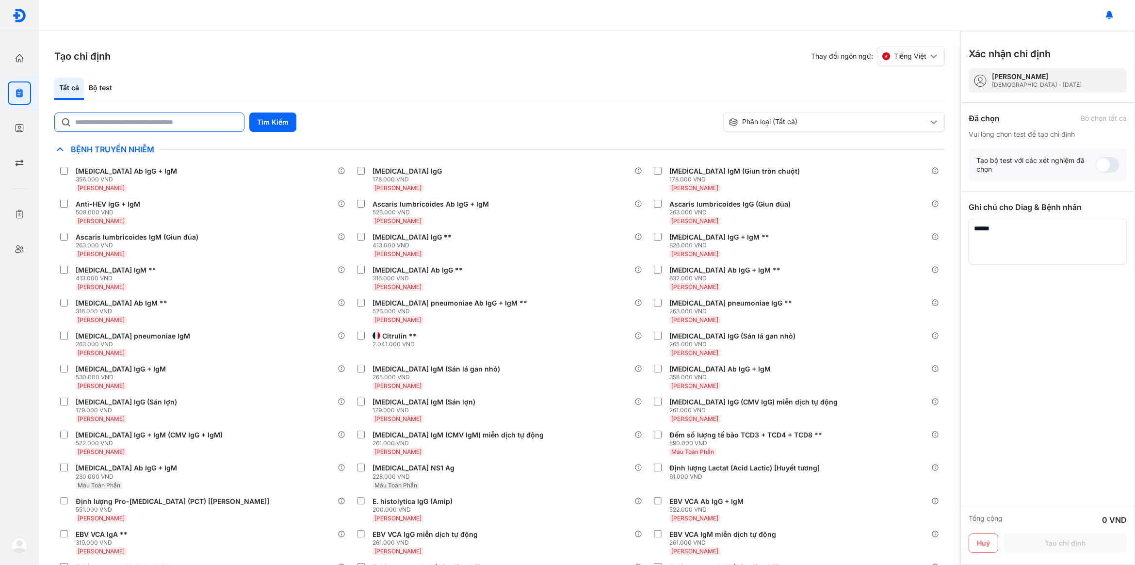  I want to click on button: Tìm Kiếm, so click(273, 122).